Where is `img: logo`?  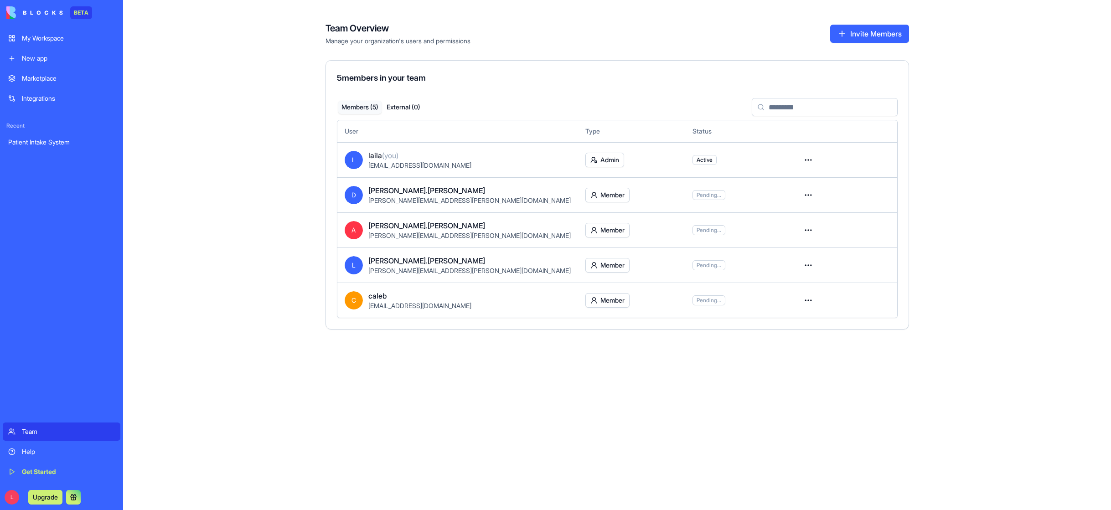 img: logo is located at coordinates (35, 13).